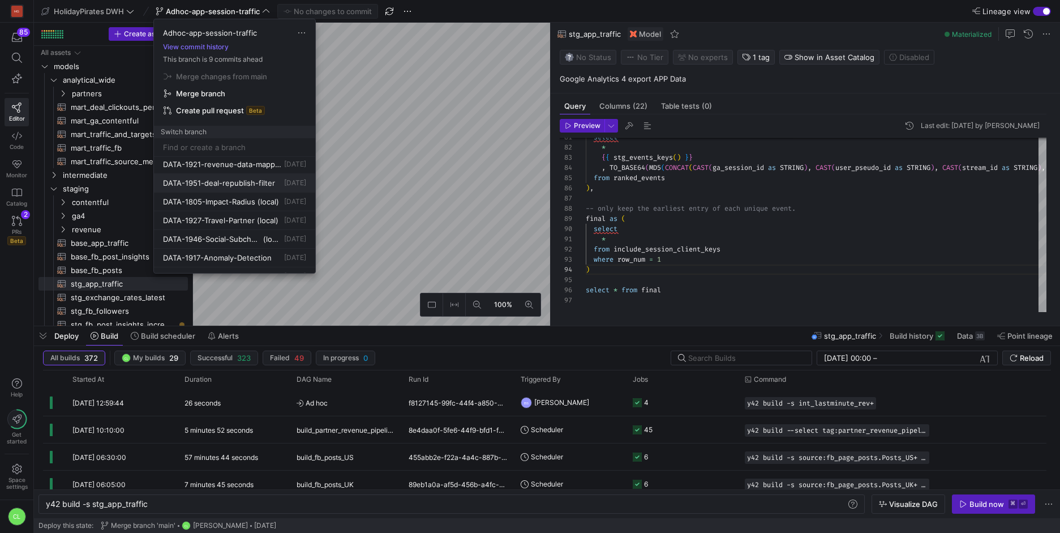 The width and height of the screenshot is (1060, 533). Describe the element at coordinates (200, 93) in the screenshot. I see `span: Merge branch` at that location.